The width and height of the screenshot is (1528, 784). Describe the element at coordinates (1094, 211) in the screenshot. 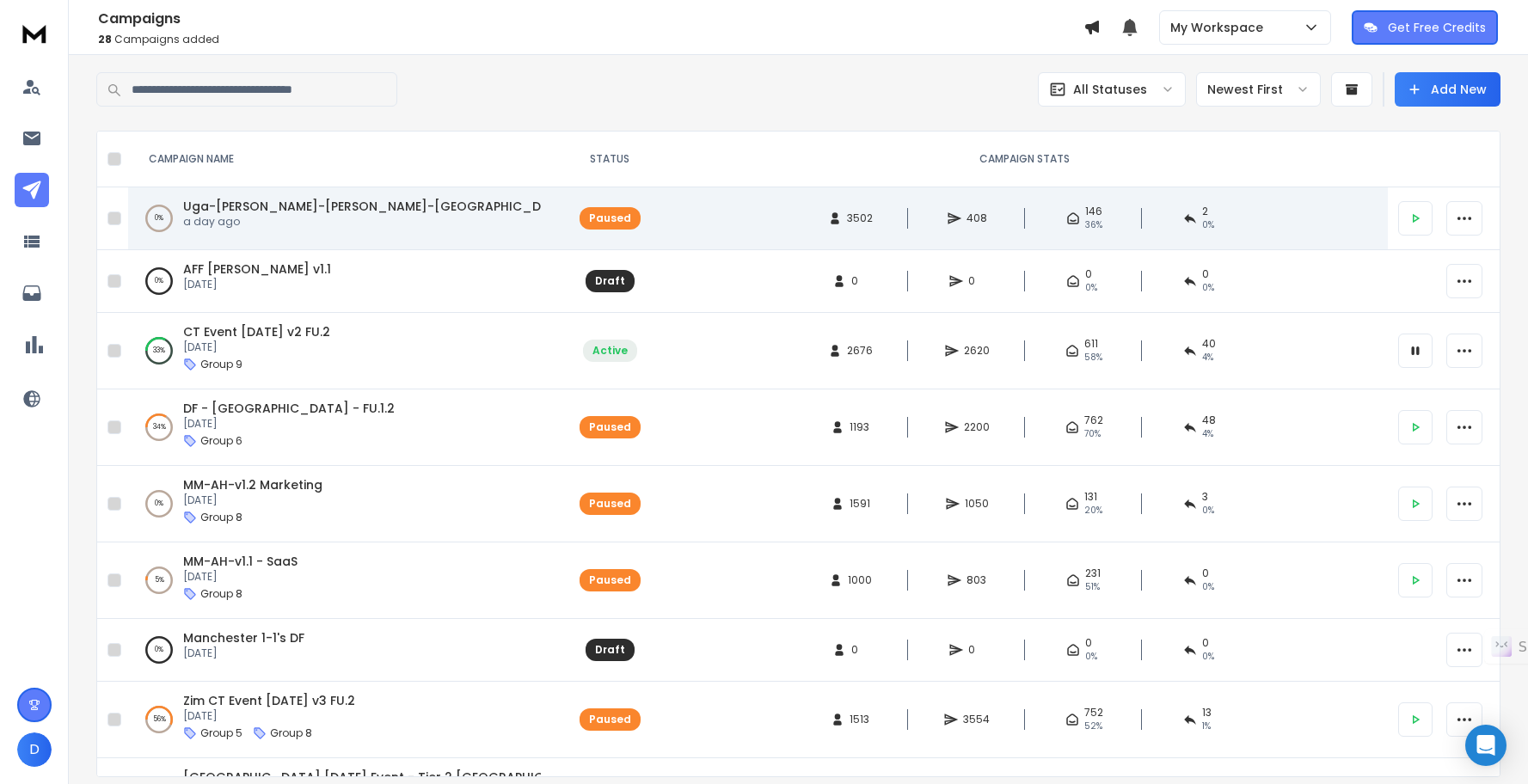

I see `span: 146` at that location.